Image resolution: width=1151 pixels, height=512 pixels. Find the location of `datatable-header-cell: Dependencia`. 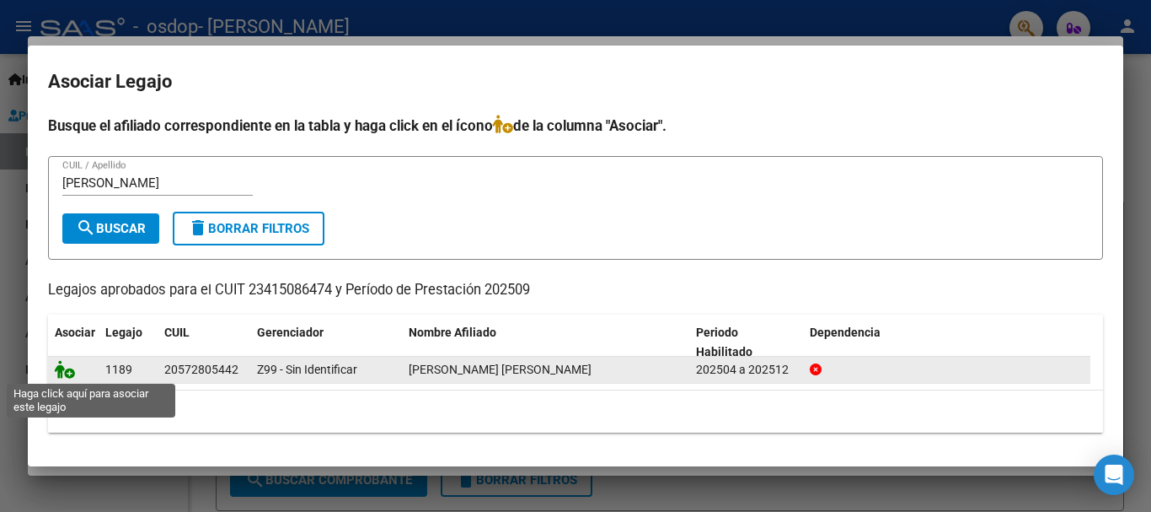

datatable-header-cell: Dependencia is located at coordinates (947, 342).